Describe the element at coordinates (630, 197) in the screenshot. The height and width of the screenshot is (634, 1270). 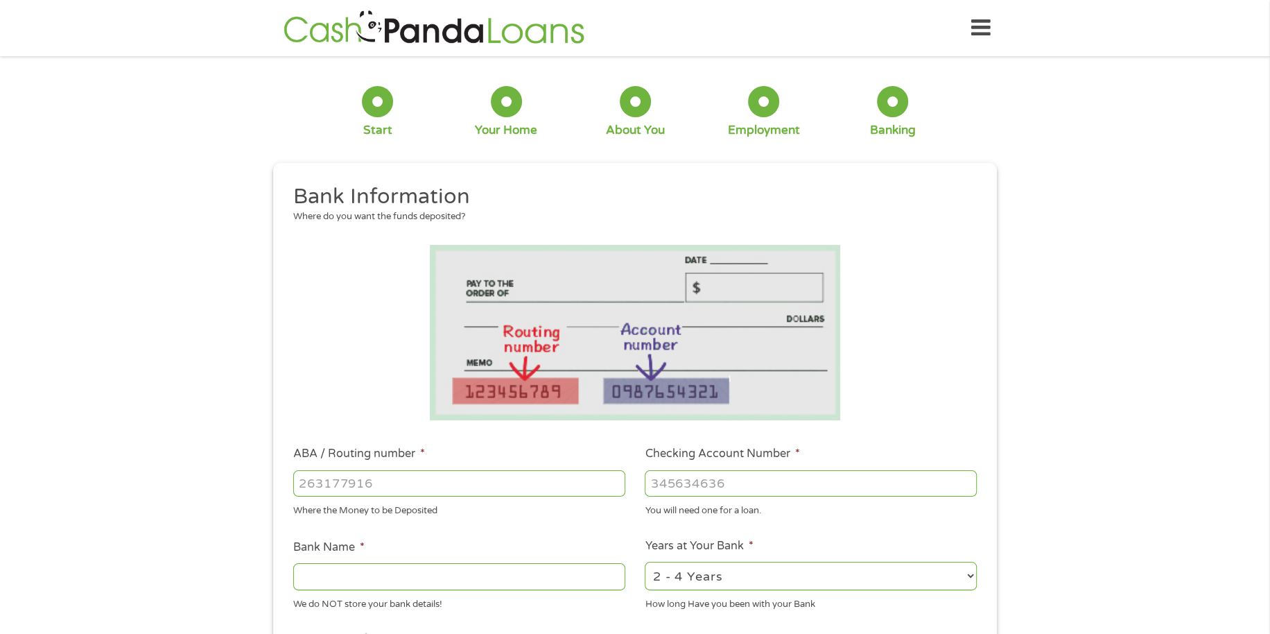
I see `h2: Bank Information` at that location.